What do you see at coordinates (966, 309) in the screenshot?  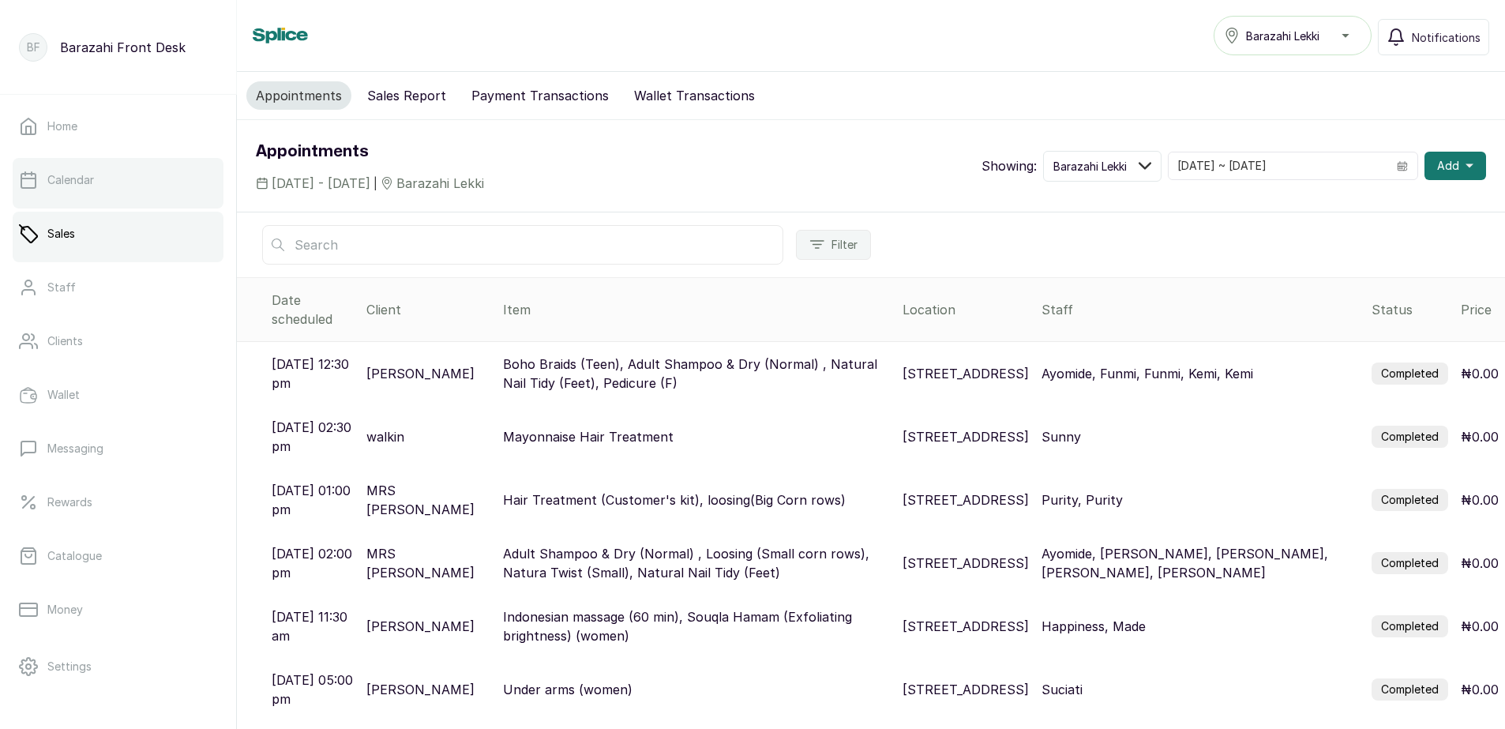 I see `div: Location` at bounding box center [966, 309].